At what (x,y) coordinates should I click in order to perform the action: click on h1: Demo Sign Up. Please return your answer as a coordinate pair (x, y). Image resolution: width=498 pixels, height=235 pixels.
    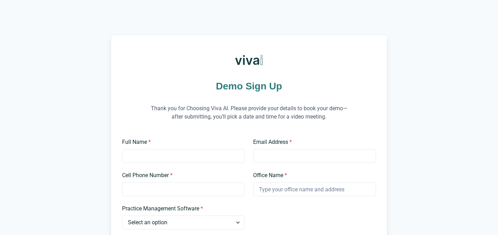
    Looking at the image, I should click on (249, 86).